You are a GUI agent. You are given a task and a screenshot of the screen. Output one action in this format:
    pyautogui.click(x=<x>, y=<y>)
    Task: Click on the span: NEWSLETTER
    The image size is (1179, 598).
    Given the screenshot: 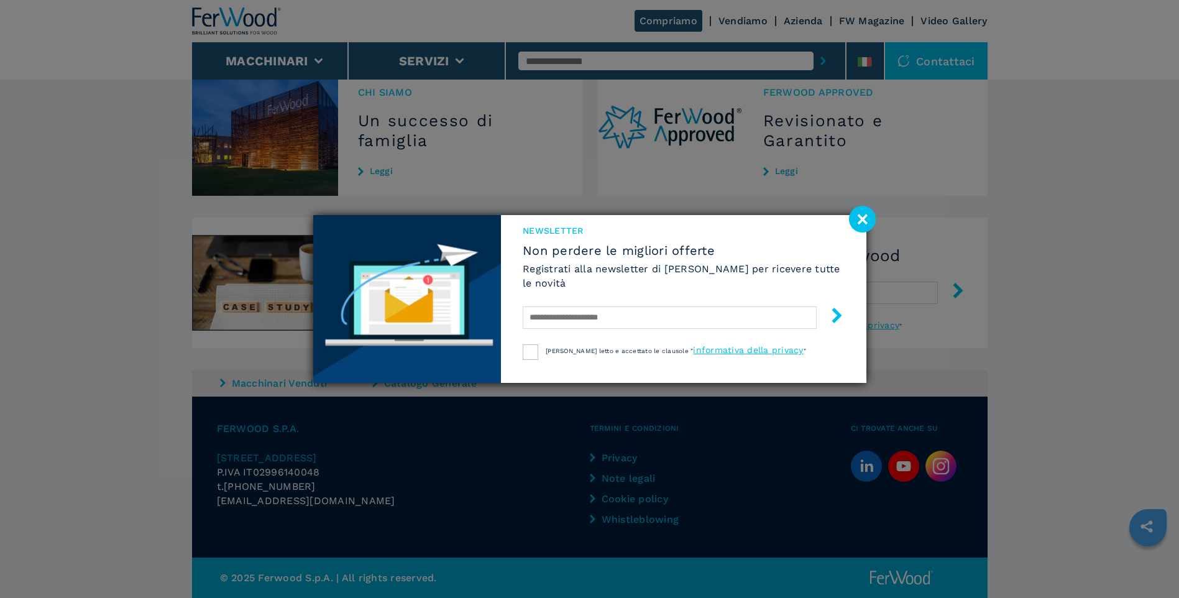 What is the action you would take?
    pyautogui.click(x=683, y=231)
    